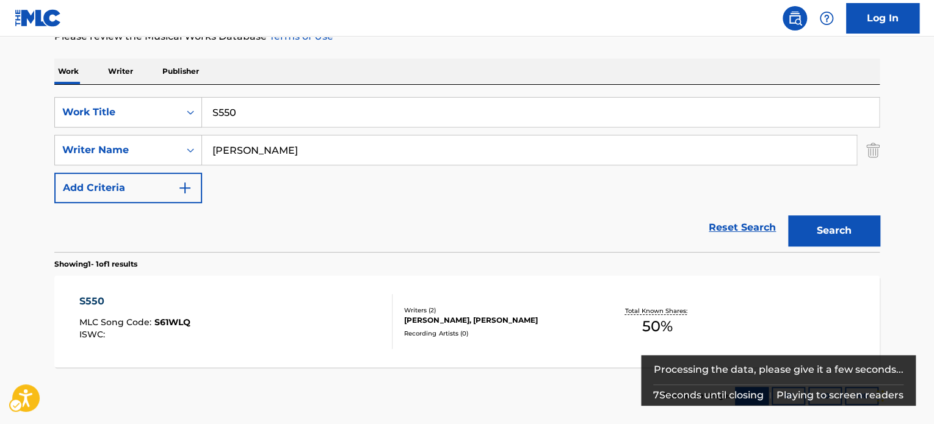 Image resolution: width=934 pixels, height=424 pixels. I want to click on p: Publisher, so click(181, 71).